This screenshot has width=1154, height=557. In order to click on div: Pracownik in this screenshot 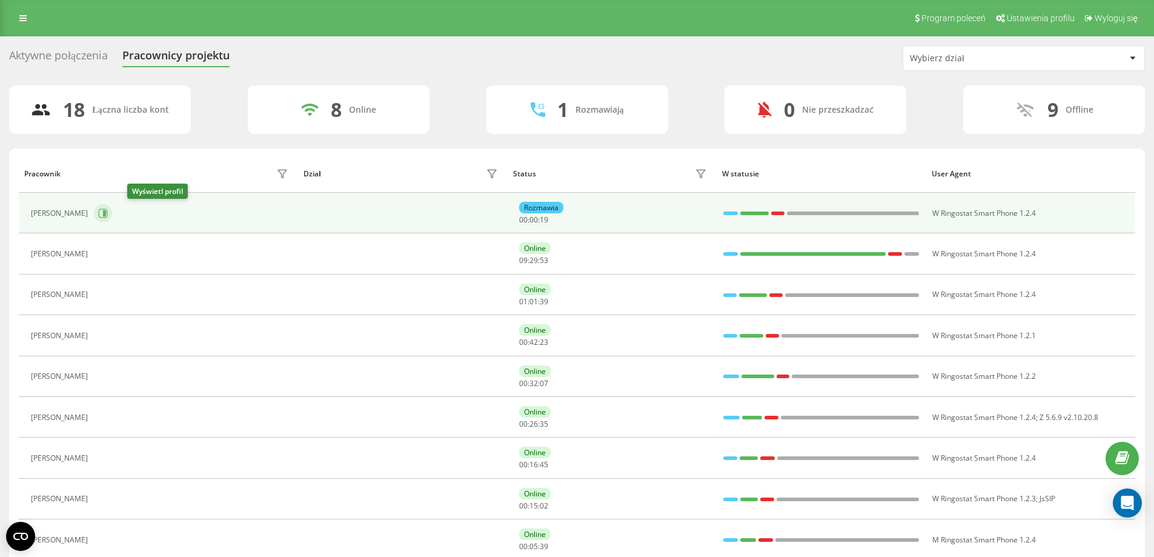, I will do `click(42, 174)`.